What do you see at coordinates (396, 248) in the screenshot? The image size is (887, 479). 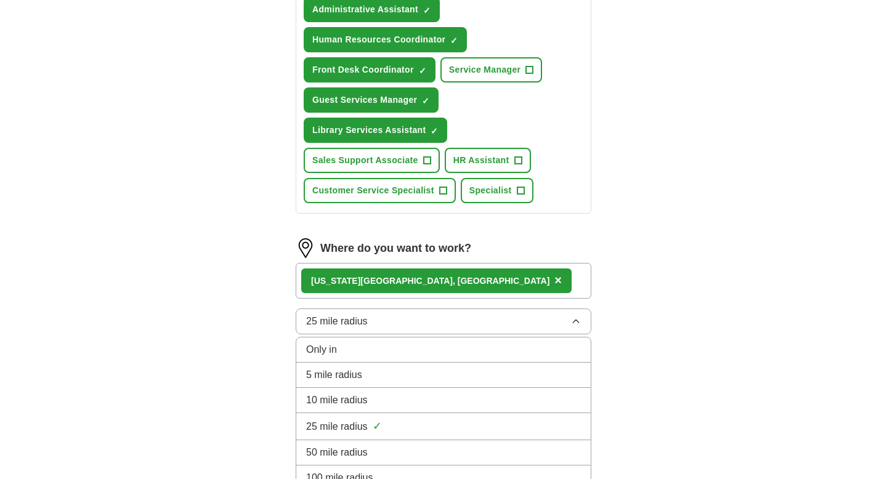 I see `label: Where do you want to work?` at bounding box center [396, 248].